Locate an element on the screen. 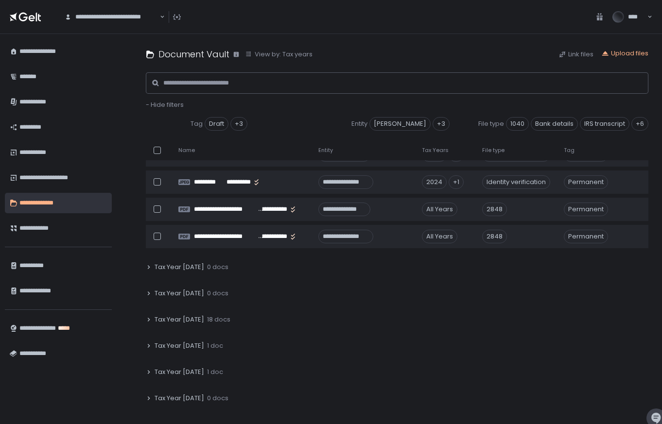 Image resolution: width=662 pixels, height=424 pixels. div: View by: Tax years is located at coordinates (278, 54).